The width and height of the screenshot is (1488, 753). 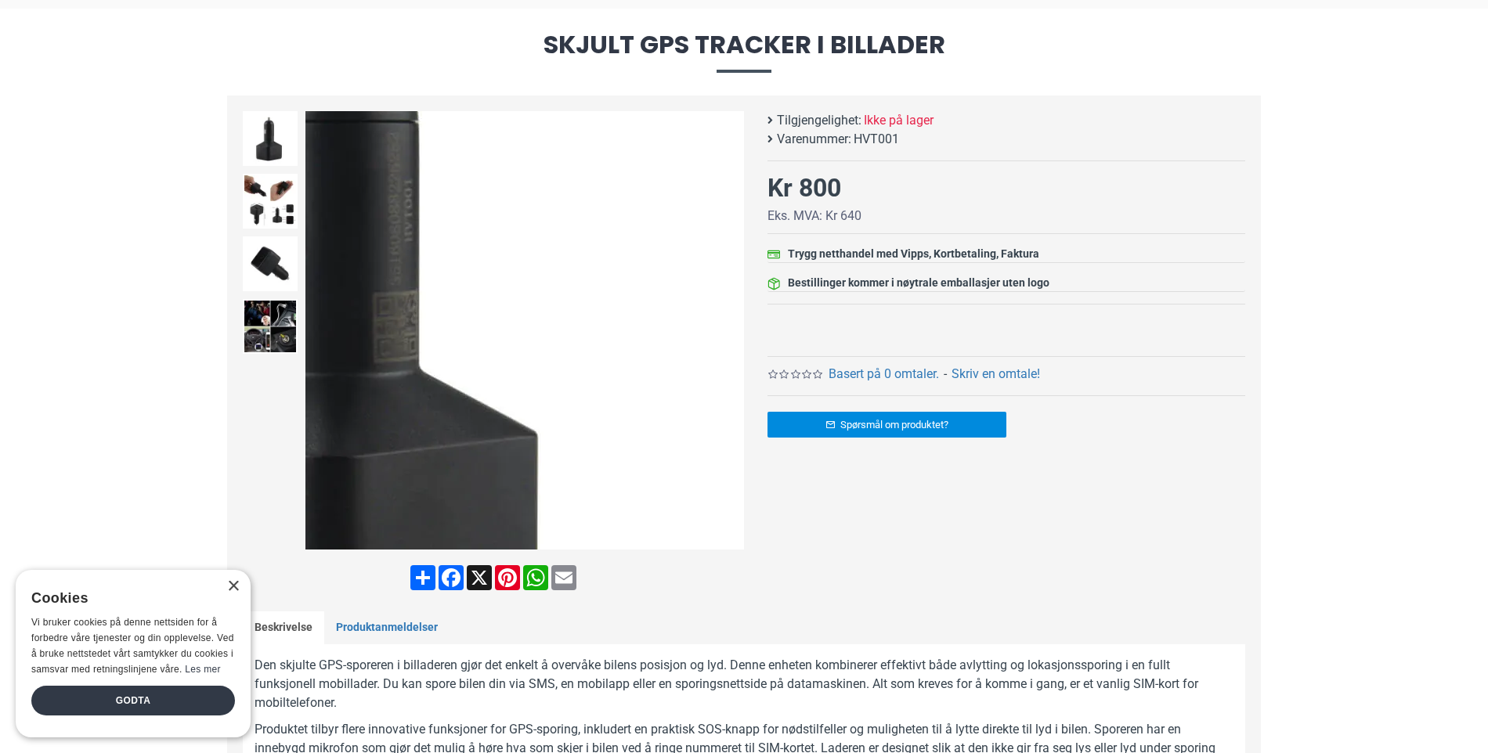 What do you see at coordinates (423, 578) in the screenshot?
I see `a: Share` at bounding box center [423, 578].